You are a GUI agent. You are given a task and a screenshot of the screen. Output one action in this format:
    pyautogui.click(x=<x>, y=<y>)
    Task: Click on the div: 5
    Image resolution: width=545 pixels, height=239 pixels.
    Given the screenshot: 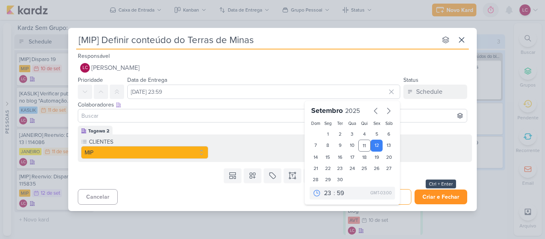 What is the action you would take?
    pyautogui.click(x=376, y=134)
    